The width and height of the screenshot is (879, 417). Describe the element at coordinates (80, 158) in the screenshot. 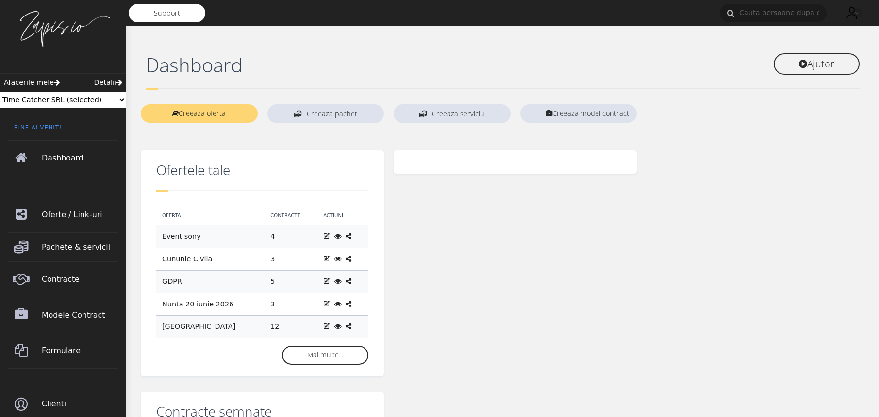

I see `span: Dashboard` at that location.